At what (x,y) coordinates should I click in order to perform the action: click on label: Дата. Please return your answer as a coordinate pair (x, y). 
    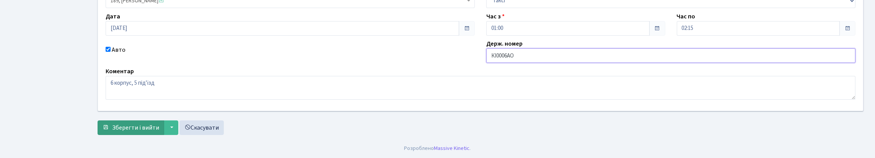
    Looking at the image, I should click on (113, 16).